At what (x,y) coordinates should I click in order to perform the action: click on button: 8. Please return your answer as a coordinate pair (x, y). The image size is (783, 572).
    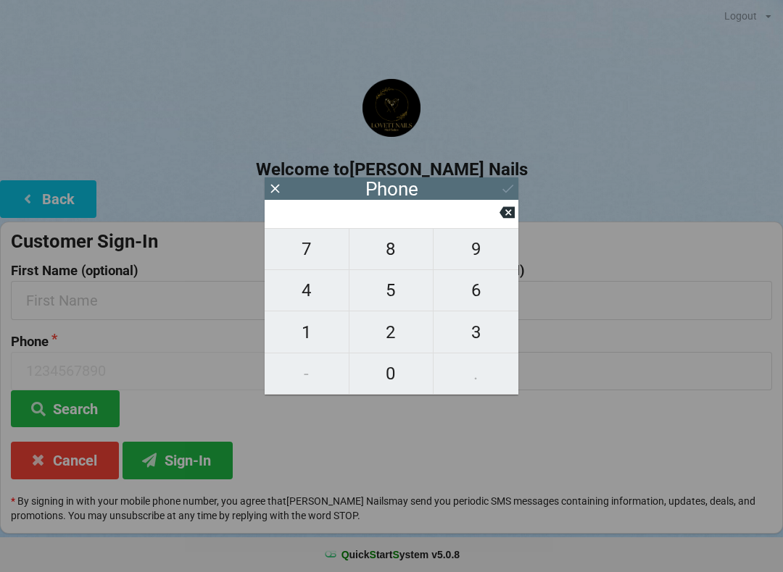
    Looking at the image, I should click on (391, 249).